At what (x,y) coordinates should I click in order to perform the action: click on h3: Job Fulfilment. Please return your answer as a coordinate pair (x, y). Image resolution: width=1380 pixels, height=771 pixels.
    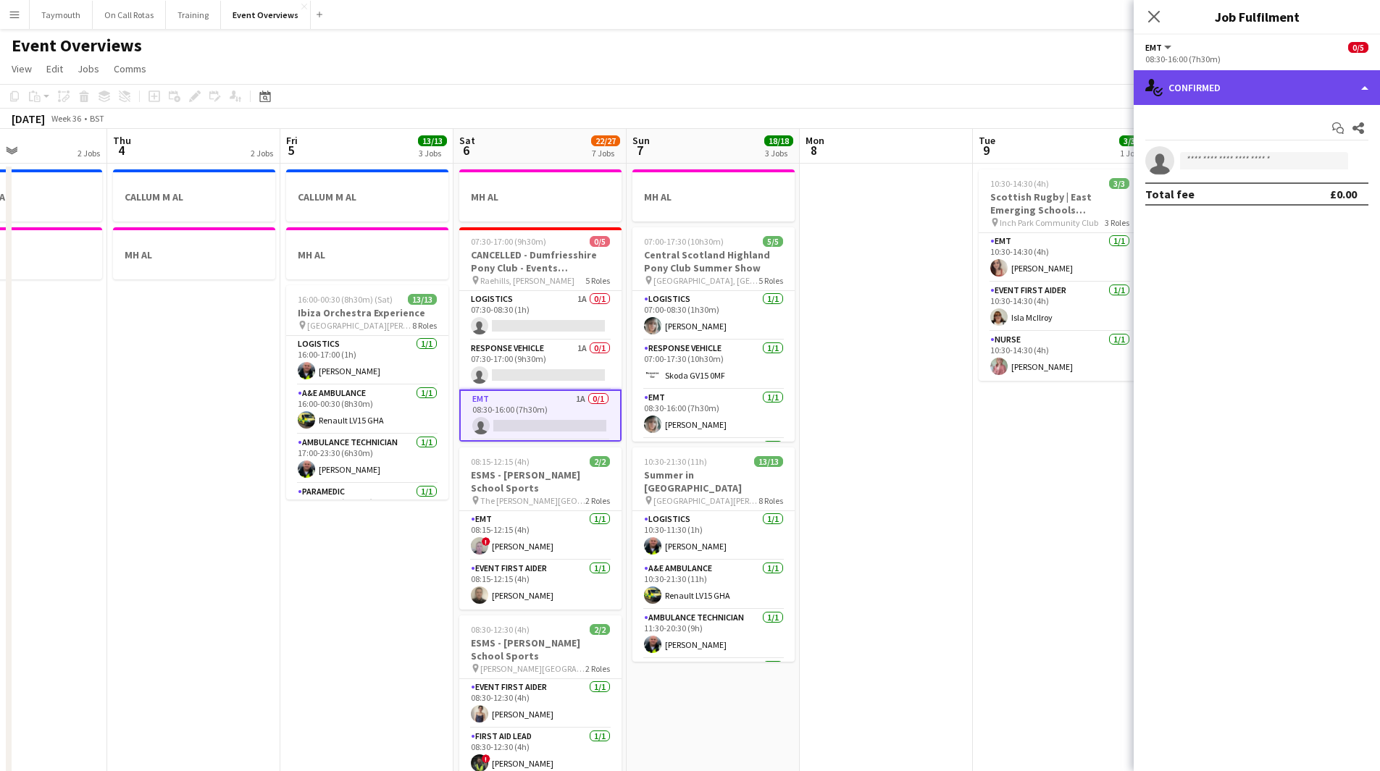
    Looking at the image, I should click on (1257, 17).